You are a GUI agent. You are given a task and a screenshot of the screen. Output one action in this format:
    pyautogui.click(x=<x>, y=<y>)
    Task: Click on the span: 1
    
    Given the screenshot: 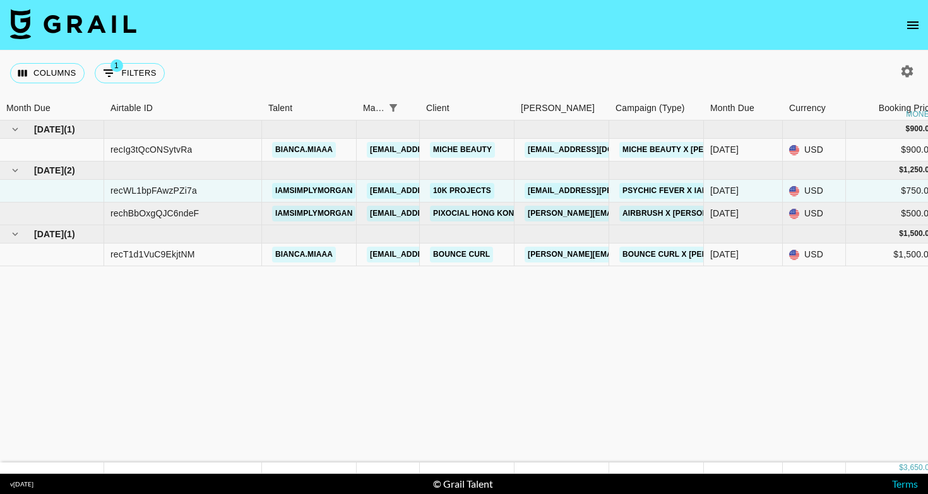 What is the action you would take?
    pyautogui.click(x=117, y=66)
    